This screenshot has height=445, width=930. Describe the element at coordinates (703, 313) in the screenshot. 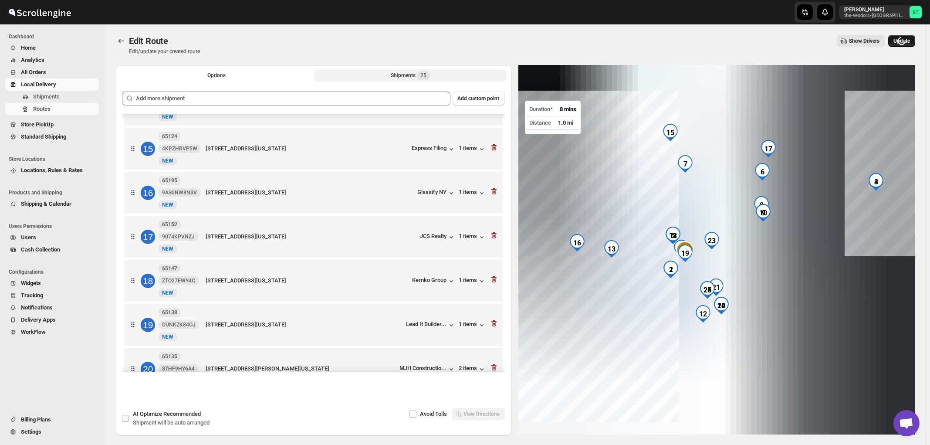

I see `div: 12` at that location.